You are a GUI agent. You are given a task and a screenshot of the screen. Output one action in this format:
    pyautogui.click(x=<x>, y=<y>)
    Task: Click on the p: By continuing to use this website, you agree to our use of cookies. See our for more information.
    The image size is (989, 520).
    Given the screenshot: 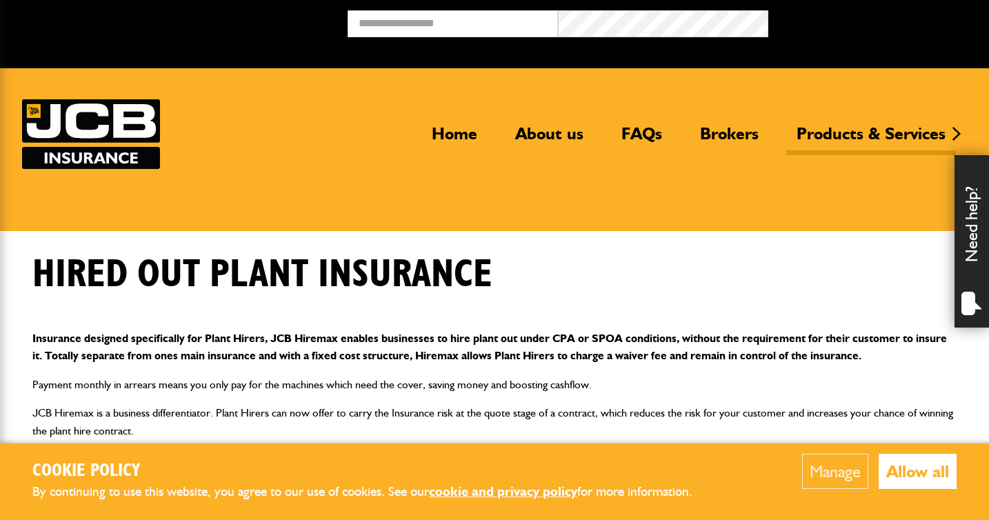 What is the action you would take?
    pyautogui.click(x=374, y=492)
    